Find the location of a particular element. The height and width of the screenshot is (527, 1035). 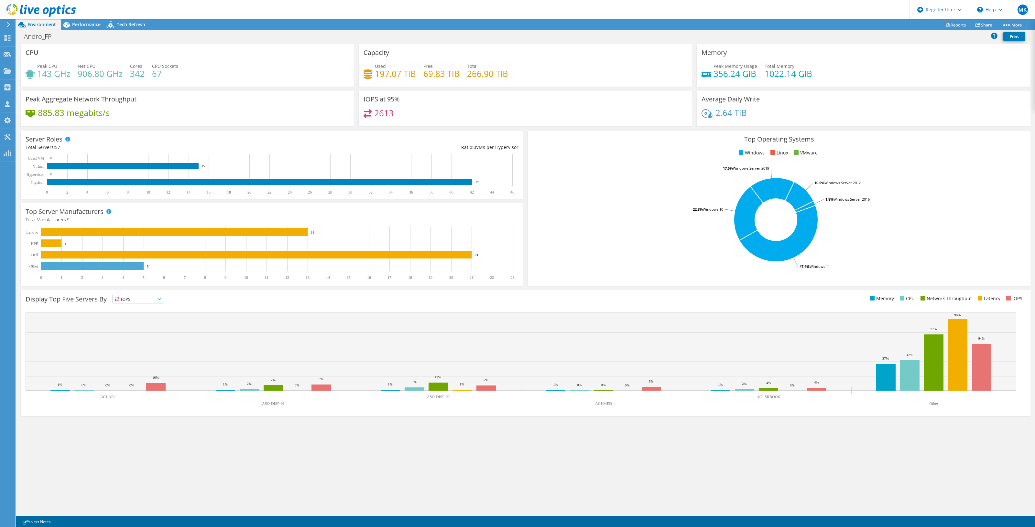

span: Peak Memory Usage is located at coordinates (735, 66).